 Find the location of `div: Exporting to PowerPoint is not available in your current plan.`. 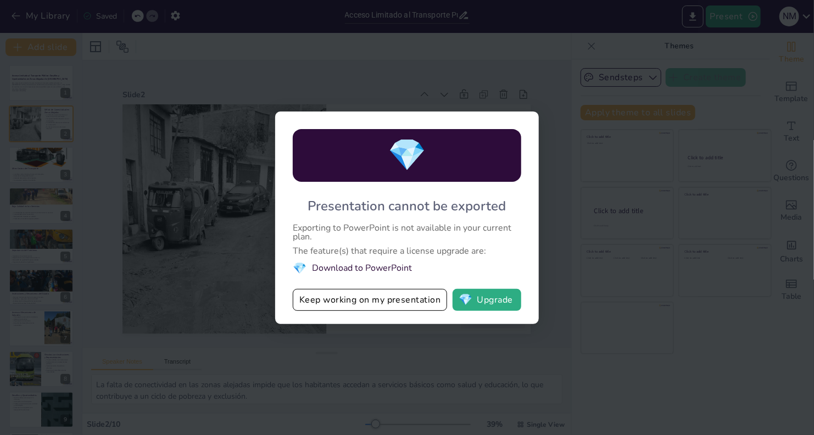

div: Exporting to PowerPoint is not available in your current plan. is located at coordinates (407, 232).